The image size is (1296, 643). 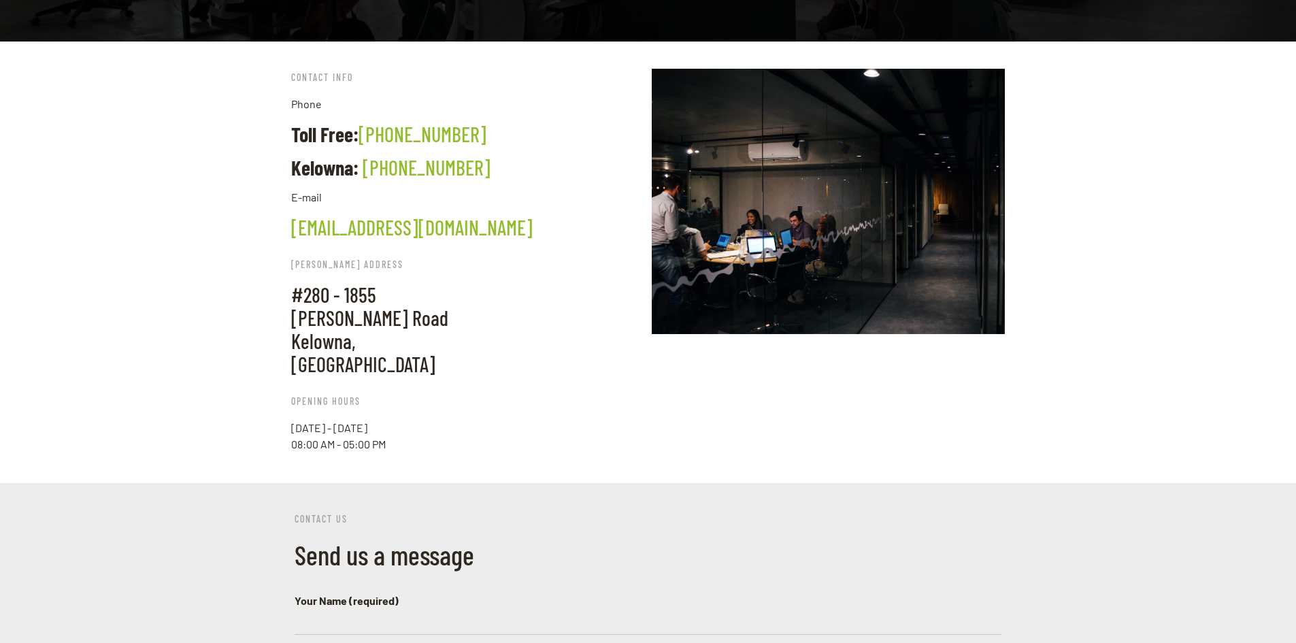 I want to click on input: Your Name (required), so click(x=648, y=622).